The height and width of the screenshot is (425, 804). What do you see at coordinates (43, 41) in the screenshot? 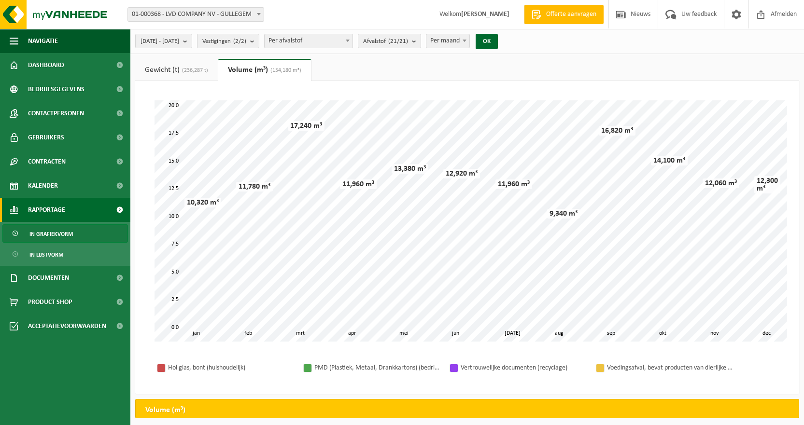
I see `span: Navigatie` at bounding box center [43, 41].